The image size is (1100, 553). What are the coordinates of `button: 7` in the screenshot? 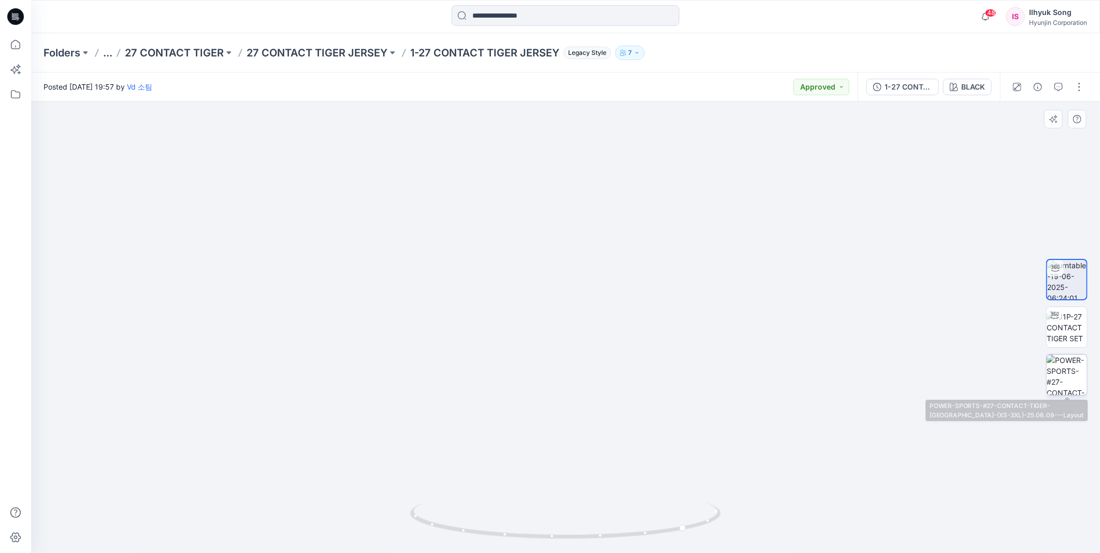 It's located at (630, 53).